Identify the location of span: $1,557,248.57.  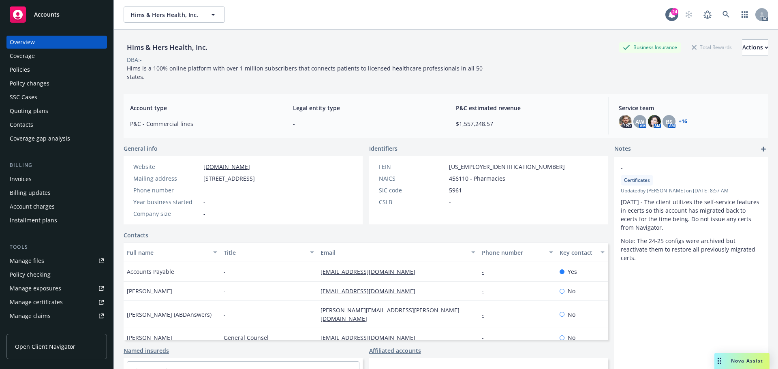
(527, 124).